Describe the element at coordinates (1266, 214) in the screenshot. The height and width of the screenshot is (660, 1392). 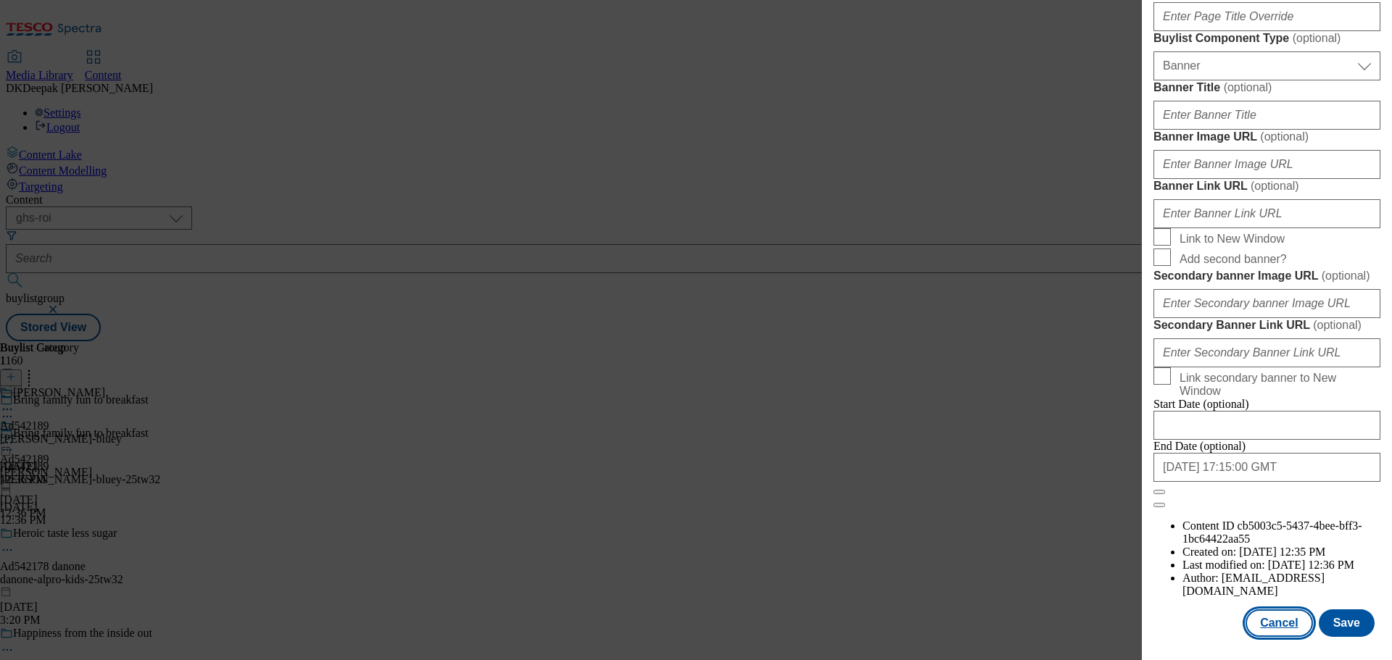
I see `input: Enter Banner Link URL` at that location.